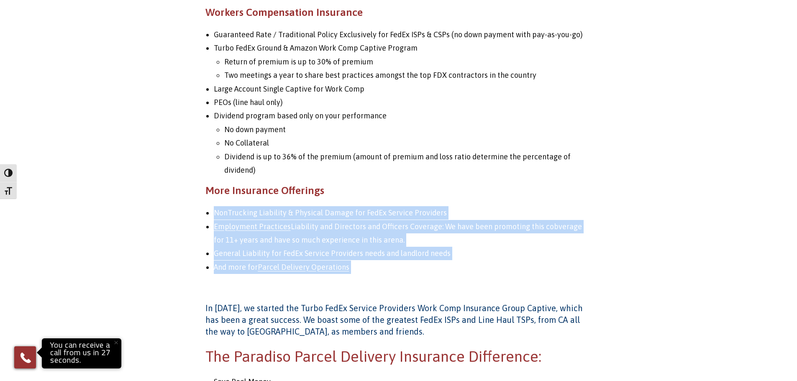  Describe the element at coordinates (403, 103) in the screenshot. I see `li: PEOs (line haul only)` at that location.